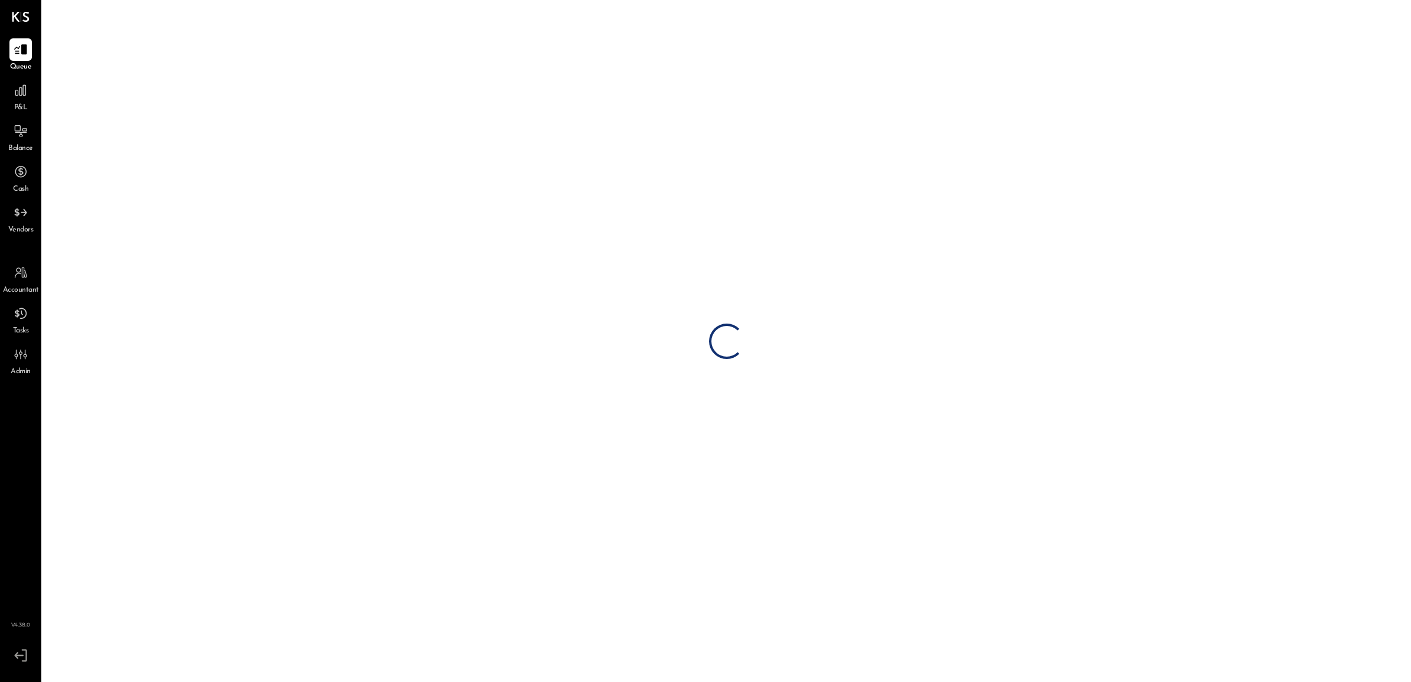  What do you see at coordinates (21, 108) in the screenshot?
I see `span: P&L` at bounding box center [21, 108].